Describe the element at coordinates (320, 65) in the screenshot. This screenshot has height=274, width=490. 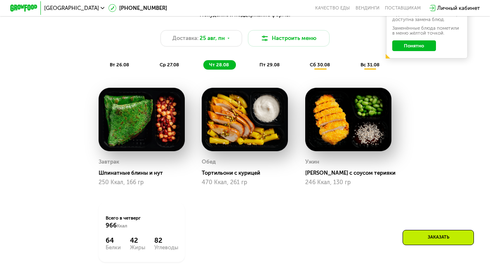
I see `span: сб 30.08` at that location.